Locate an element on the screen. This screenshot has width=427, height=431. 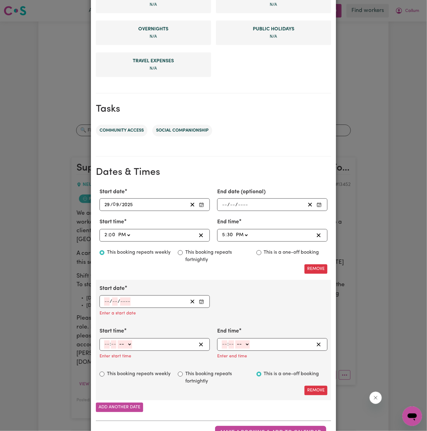
p: Enter a start date is located at coordinates (118, 314).